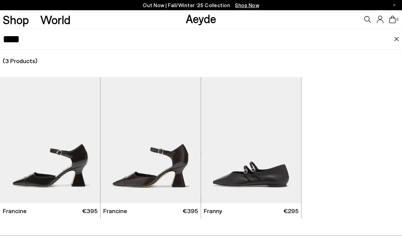  Describe the element at coordinates (251, 140) in the screenshot. I see `img: Franny Double-Strap Flats` at that location.